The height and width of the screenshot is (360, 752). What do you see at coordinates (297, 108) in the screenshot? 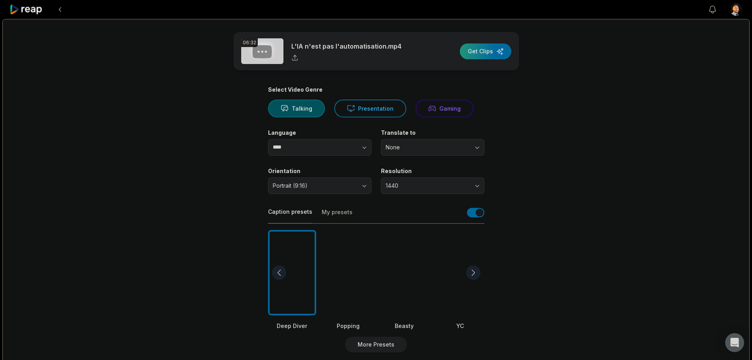
I see `button: Talking` at bounding box center [297, 108].